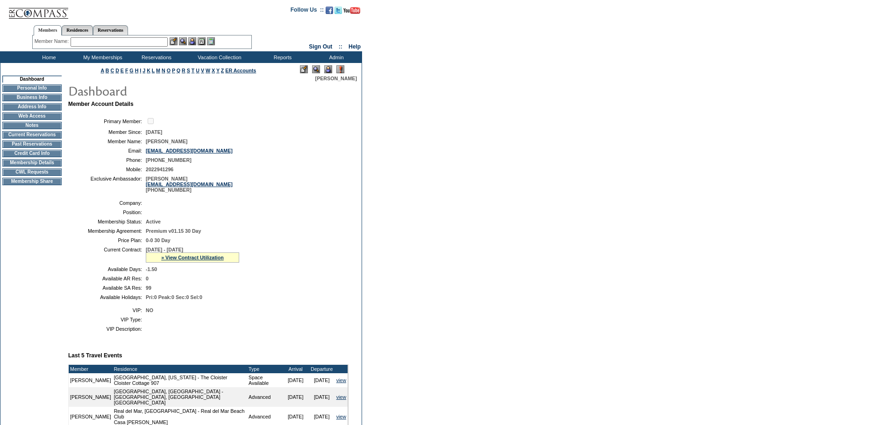  What do you see at coordinates (153, 71) in the screenshot?
I see `a: L` at bounding box center [153, 71].